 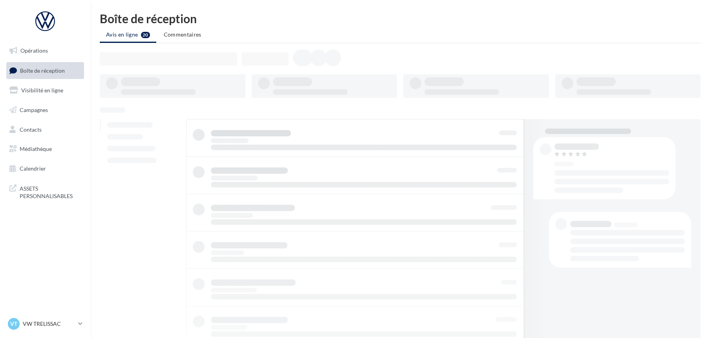 What do you see at coordinates (42, 70) in the screenshot?
I see `span: Boîte de réception` at bounding box center [42, 70].